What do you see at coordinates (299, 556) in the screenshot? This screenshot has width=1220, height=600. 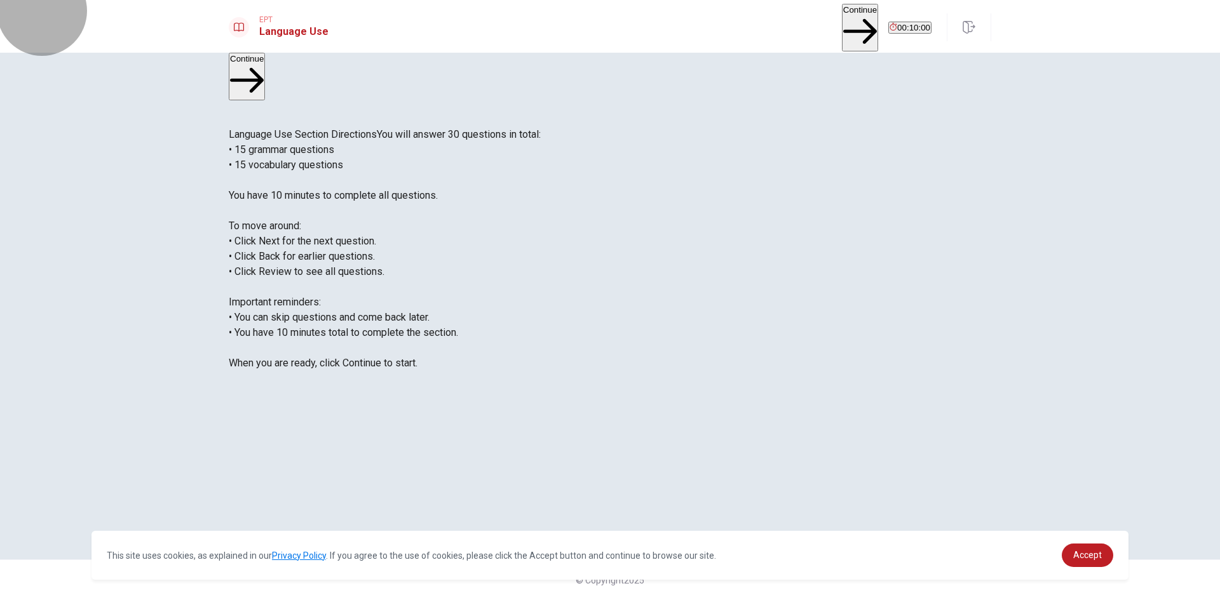 I see `a: Privacy Policy` at bounding box center [299, 556].